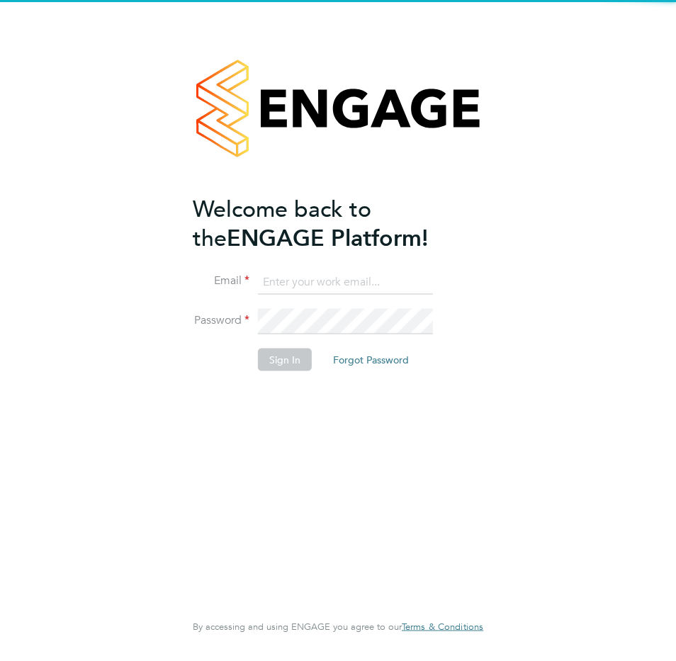 Image resolution: width=676 pixels, height=661 pixels. Describe the element at coordinates (331, 223) in the screenshot. I see `h2: ENGAGE Platform!` at that location.